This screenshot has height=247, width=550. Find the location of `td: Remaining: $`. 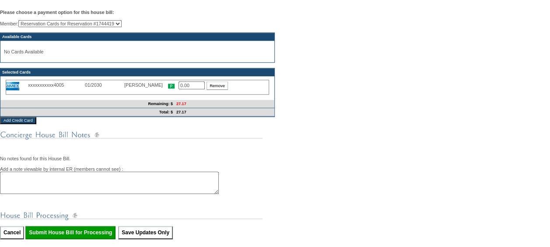

td: Remaining: $ is located at coordinates (88, 104).